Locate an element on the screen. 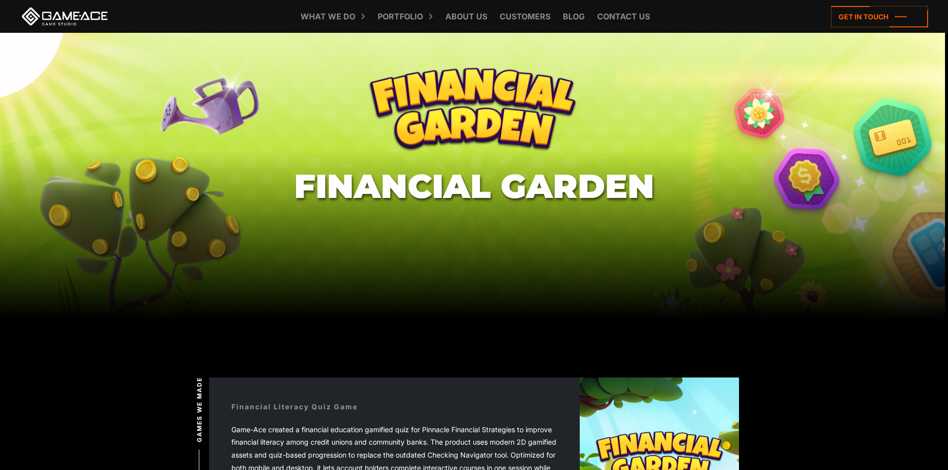 Image resolution: width=948 pixels, height=470 pixels. span: Games we made is located at coordinates (199, 409).